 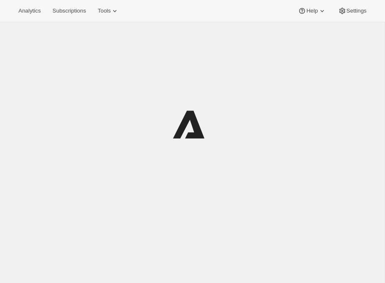 What do you see at coordinates (312, 11) in the screenshot?
I see `span: Help` at bounding box center [312, 11].